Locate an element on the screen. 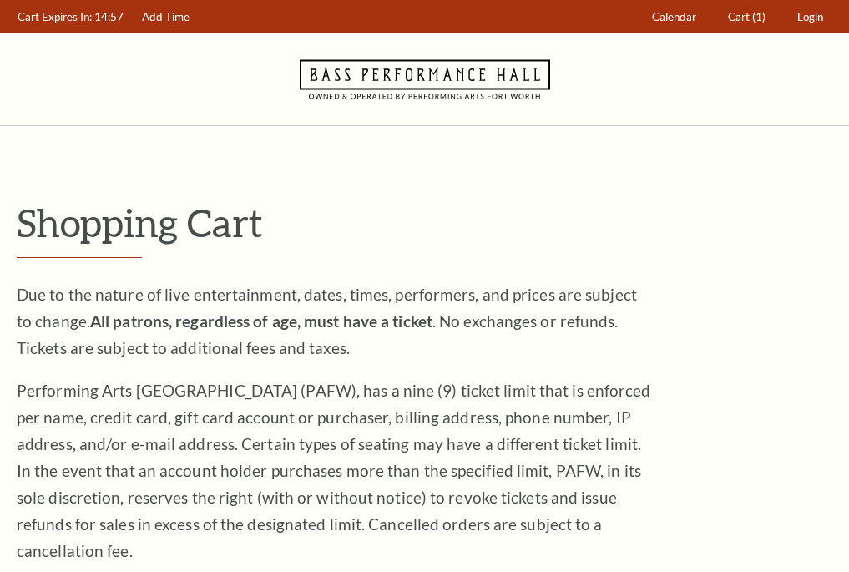 The width and height of the screenshot is (849, 572). a: Cart (1) is located at coordinates (747, 17).